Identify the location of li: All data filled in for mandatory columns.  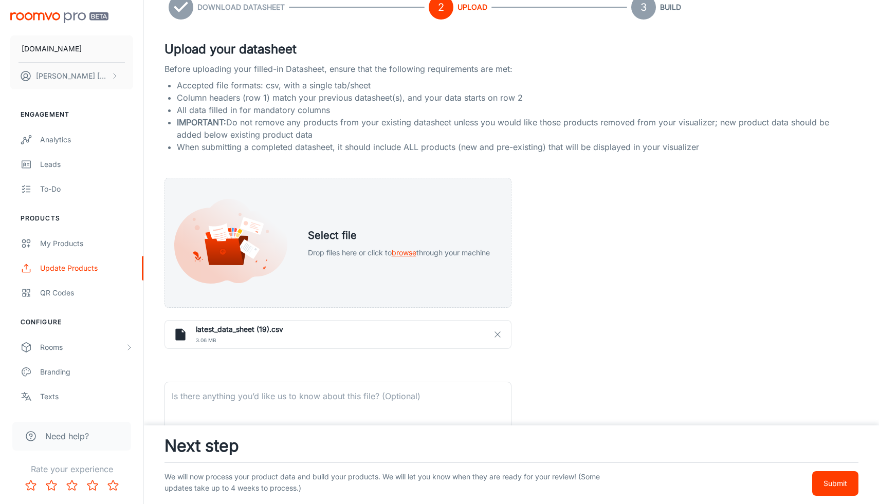
(520, 110).